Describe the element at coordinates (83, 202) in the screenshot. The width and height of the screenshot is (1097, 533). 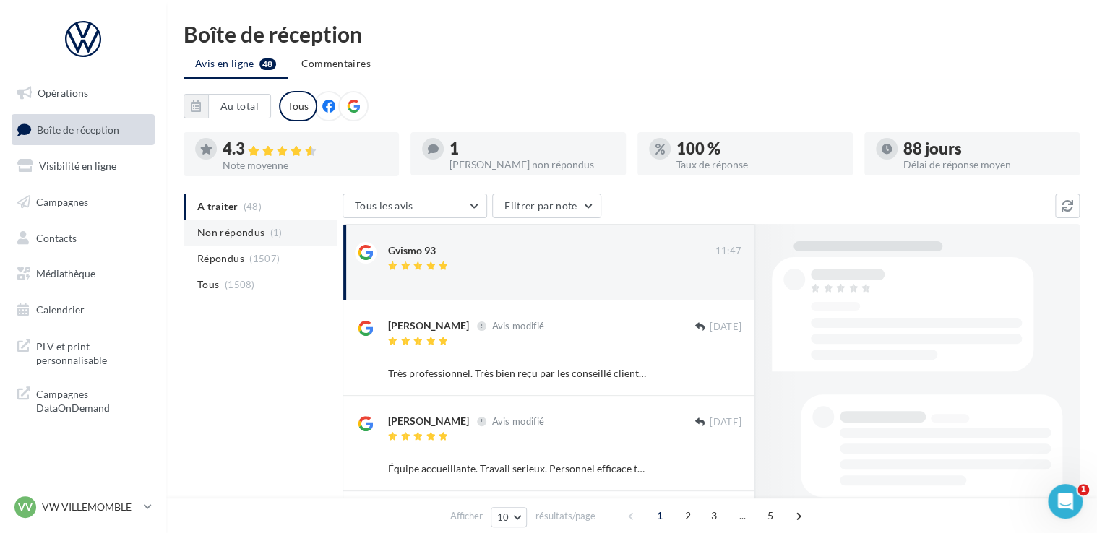
I see `a: Campagnes` at that location.